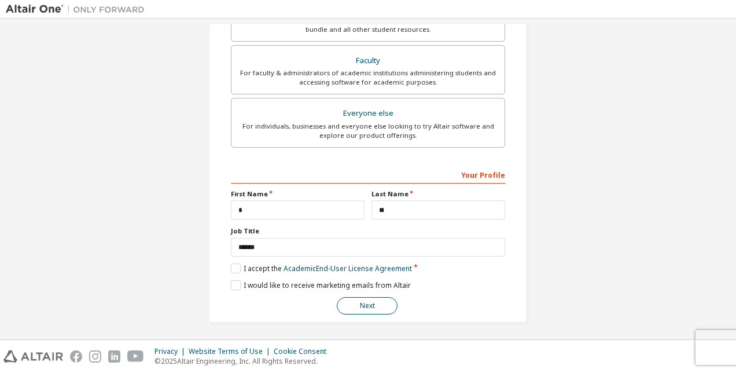 The height and width of the screenshot is (373, 736). I want to click on div: Cookie Consent, so click(303, 351).